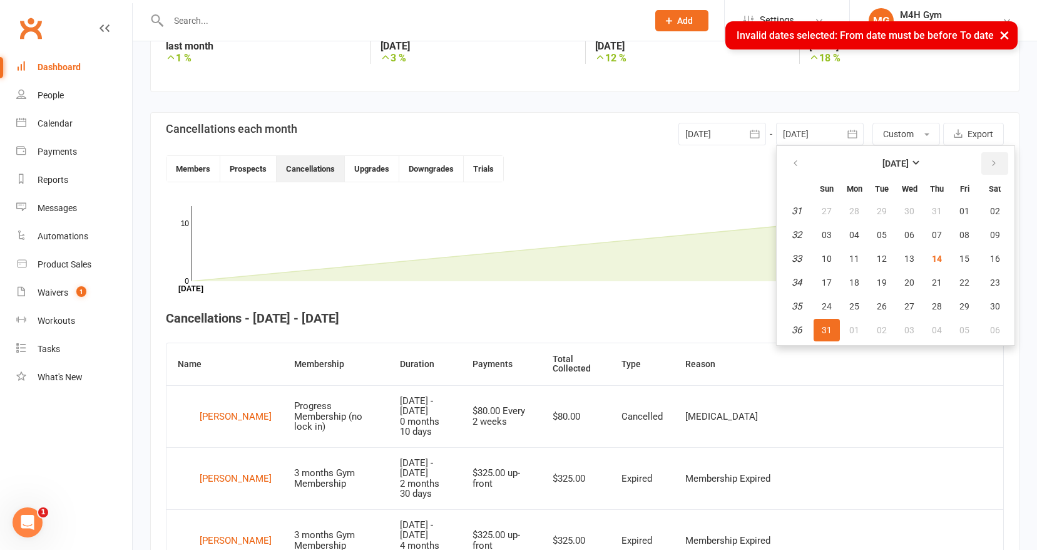 Image resolution: width=1037 pixels, height=550 pixels. Describe the element at coordinates (898, 134) in the screenshot. I see `span: Custom` at that location.